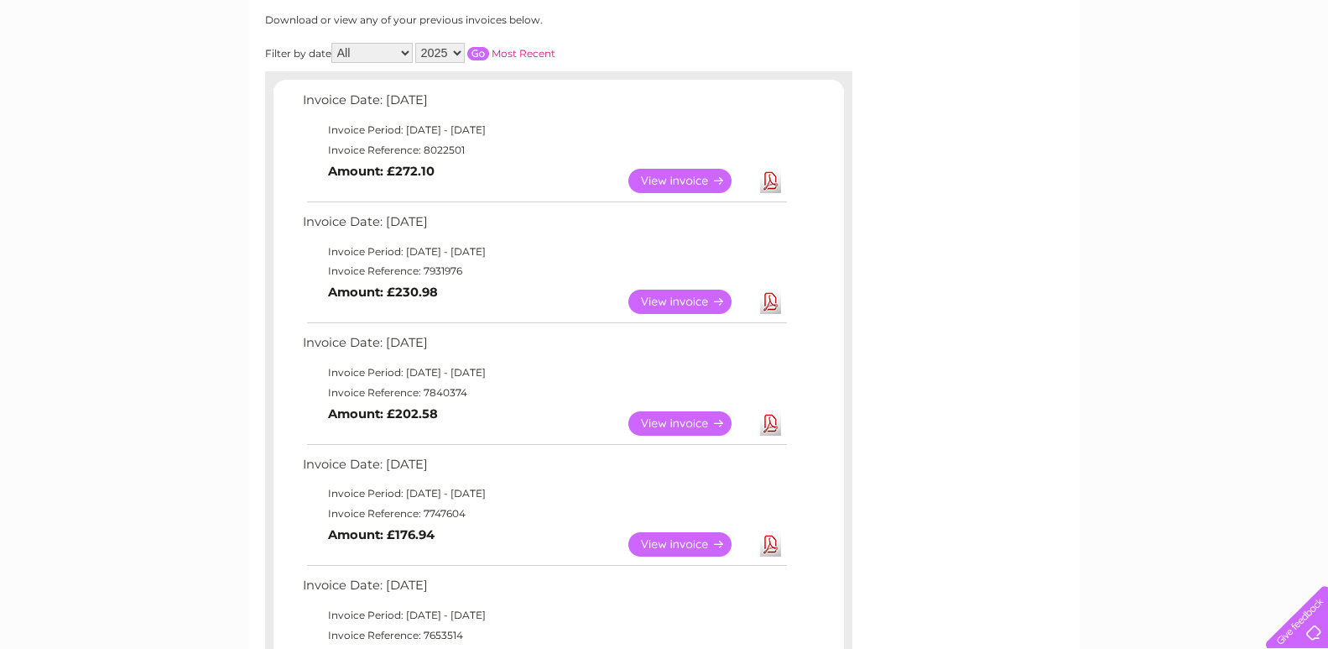  Describe the element at coordinates (383, 292) in the screenshot. I see `b: Amount: £230.98` at that location.